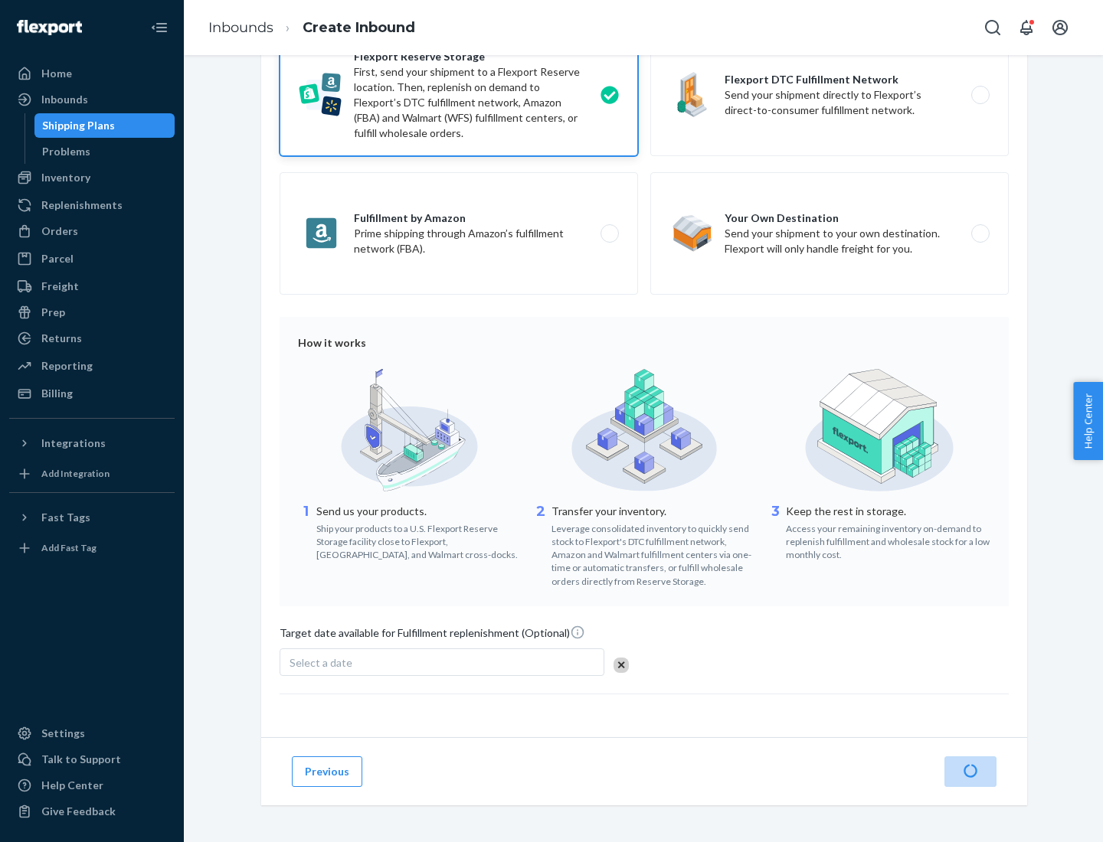 This screenshot has width=1103, height=842. What do you see at coordinates (321, 662) in the screenshot?
I see `span: Select a date` at bounding box center [321, 662].